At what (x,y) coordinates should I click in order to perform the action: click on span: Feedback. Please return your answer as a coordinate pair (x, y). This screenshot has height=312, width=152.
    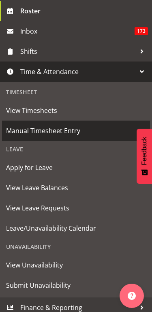
    Looking at the image, I should click on (144, 151).